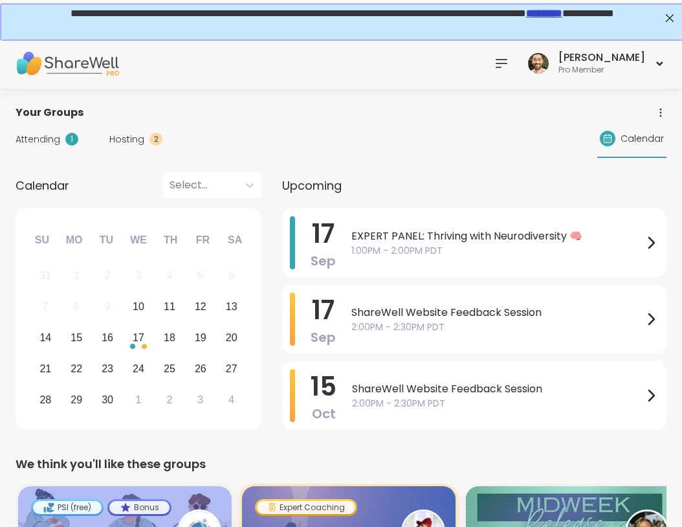 This screenshot has width=682, height=527. Describe the element at coordinates (45, 276) in the screenshot. I see `div: Not available Sunday, August 31st, 2025` at that location.